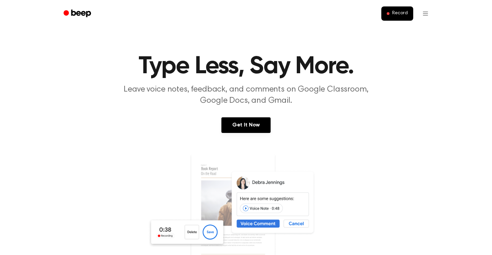 Image resolution: width=492 pixels, height=255 pixels. I want to click on h1: Type Less, Say More., so click(246, 67).